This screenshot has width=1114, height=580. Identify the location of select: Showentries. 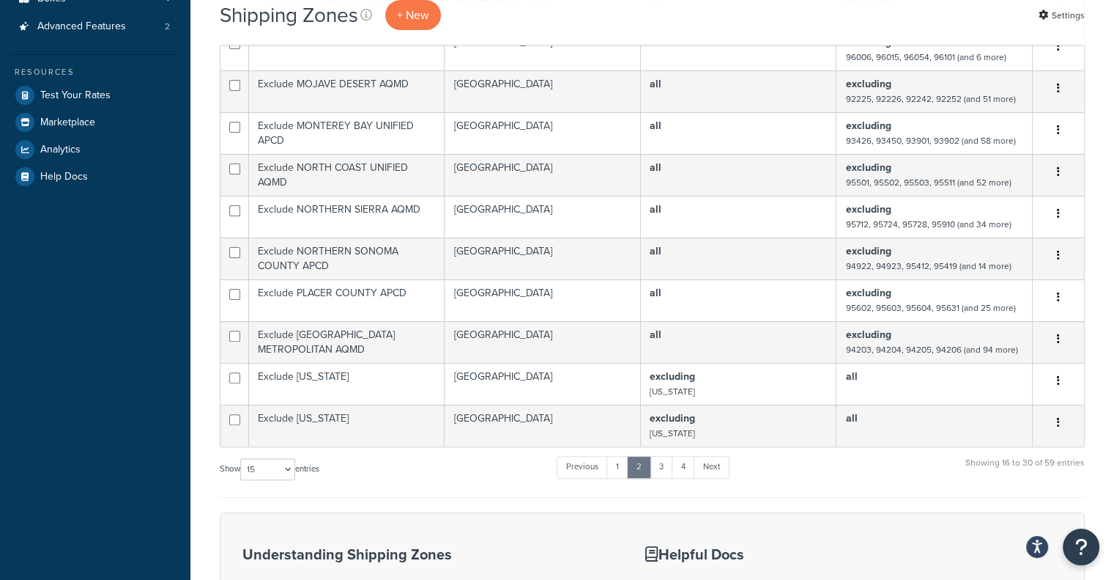
(267, 469).